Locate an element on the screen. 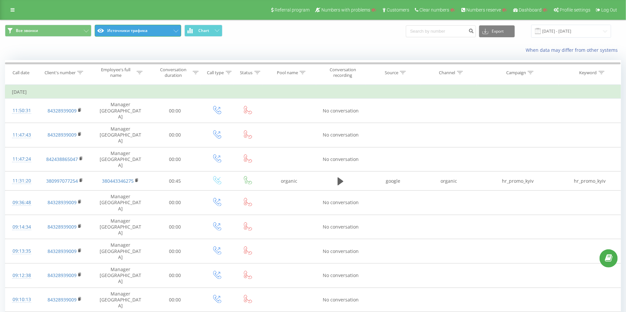  button: Все звонки is located at coordinates (48, 31).